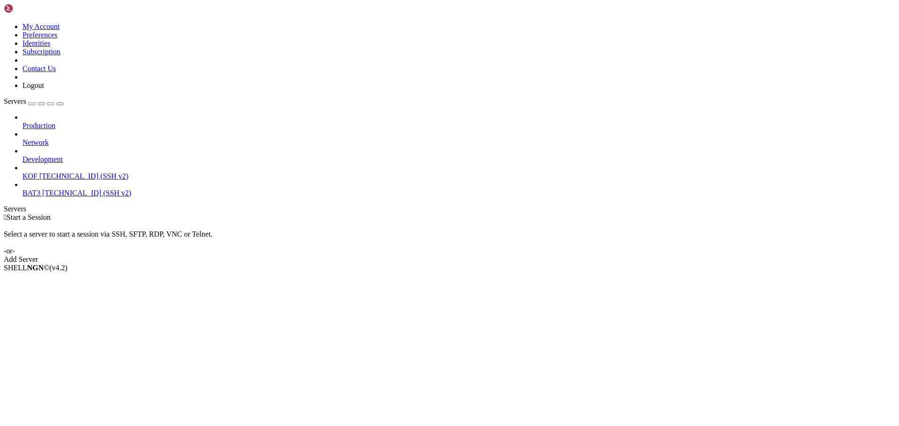  Describe the element at coordinates (459, 139) in the screenshot. I see `li: Network` at that location.